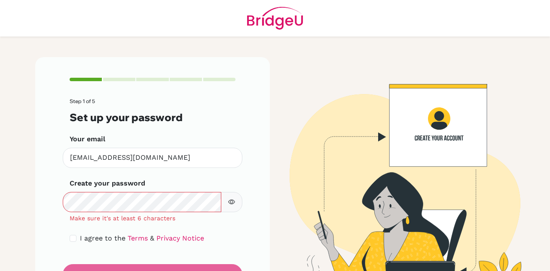  What do you see at coordinates (153, 117) in the screenshot?
I see `h3: Set up your password` at bounding box center [153, 117].